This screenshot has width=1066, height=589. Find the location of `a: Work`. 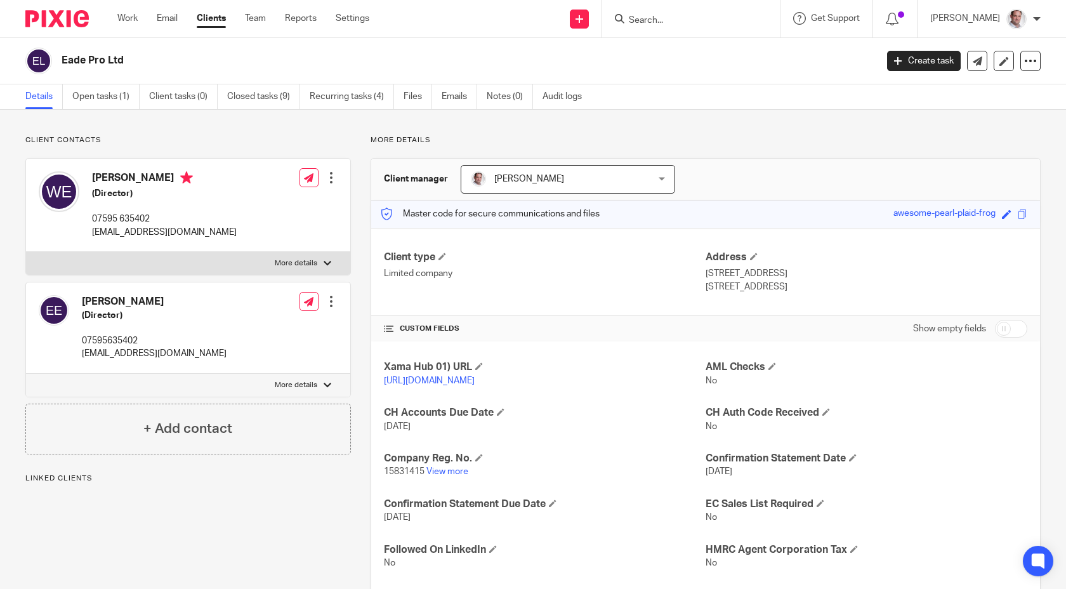

a: Work is located at coordinates (127, 18).